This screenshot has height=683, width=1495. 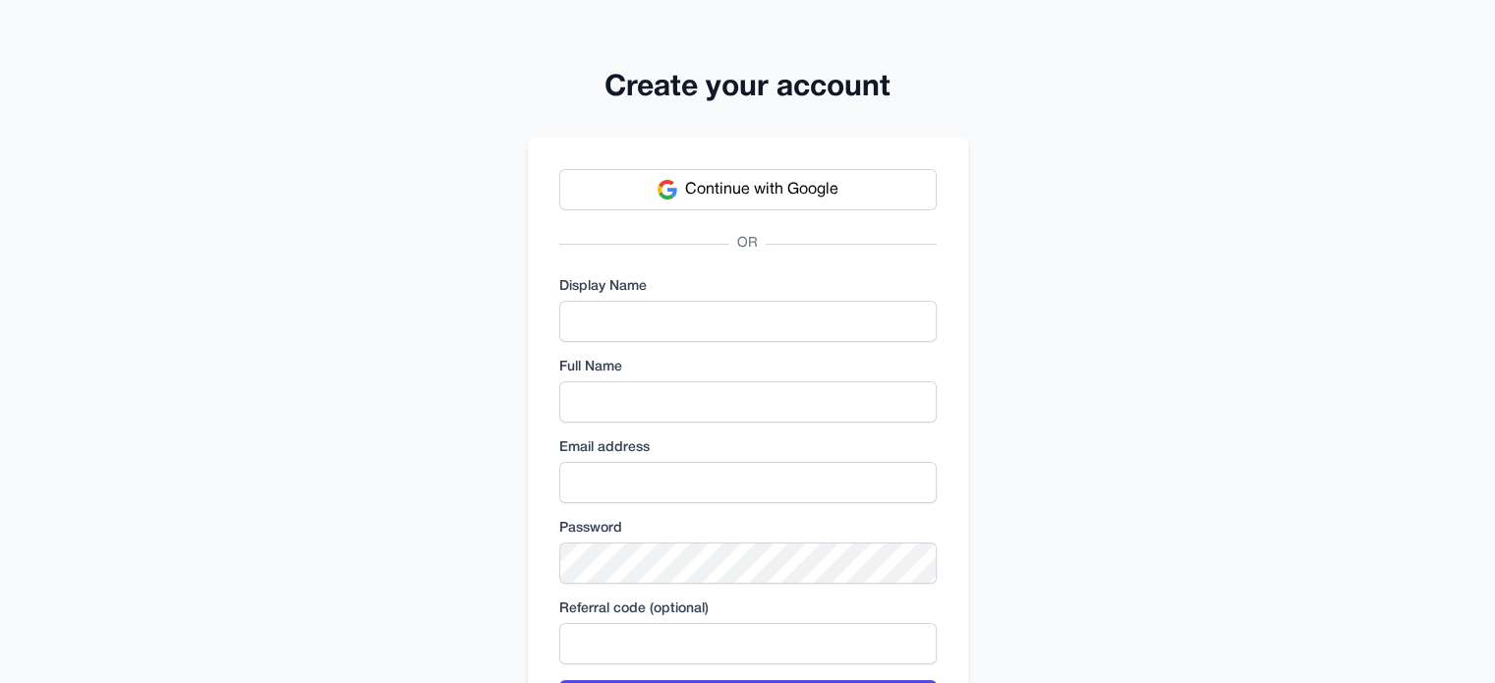 I want to click on span: Continue with Google, so click(x=762, y=190).